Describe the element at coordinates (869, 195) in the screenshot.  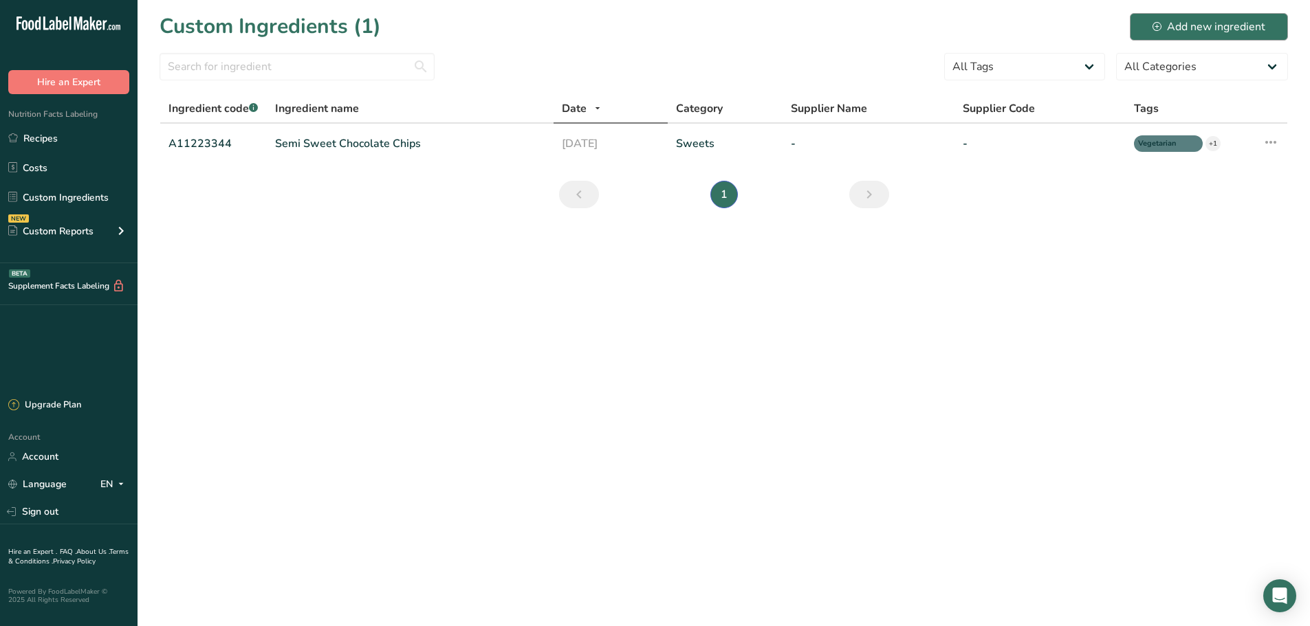
I see `a: Next` at that location.